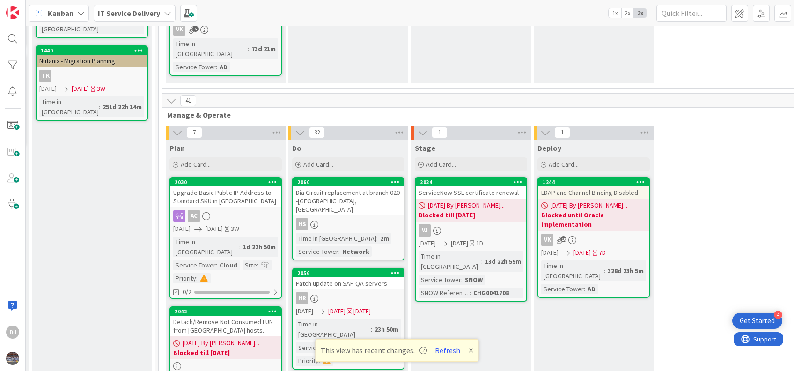  I want to click on div: 4, so click(778, 314).